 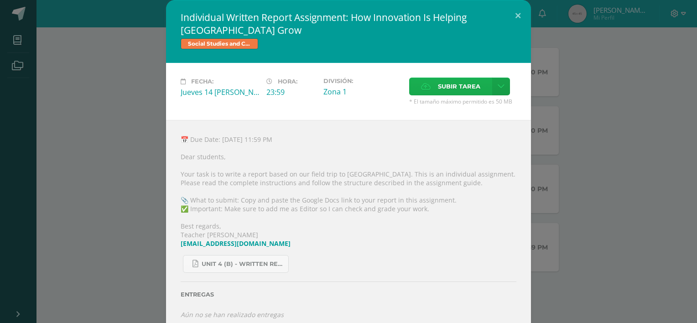 I want to click on span: Subir tarea, so click(x=459, y=86).